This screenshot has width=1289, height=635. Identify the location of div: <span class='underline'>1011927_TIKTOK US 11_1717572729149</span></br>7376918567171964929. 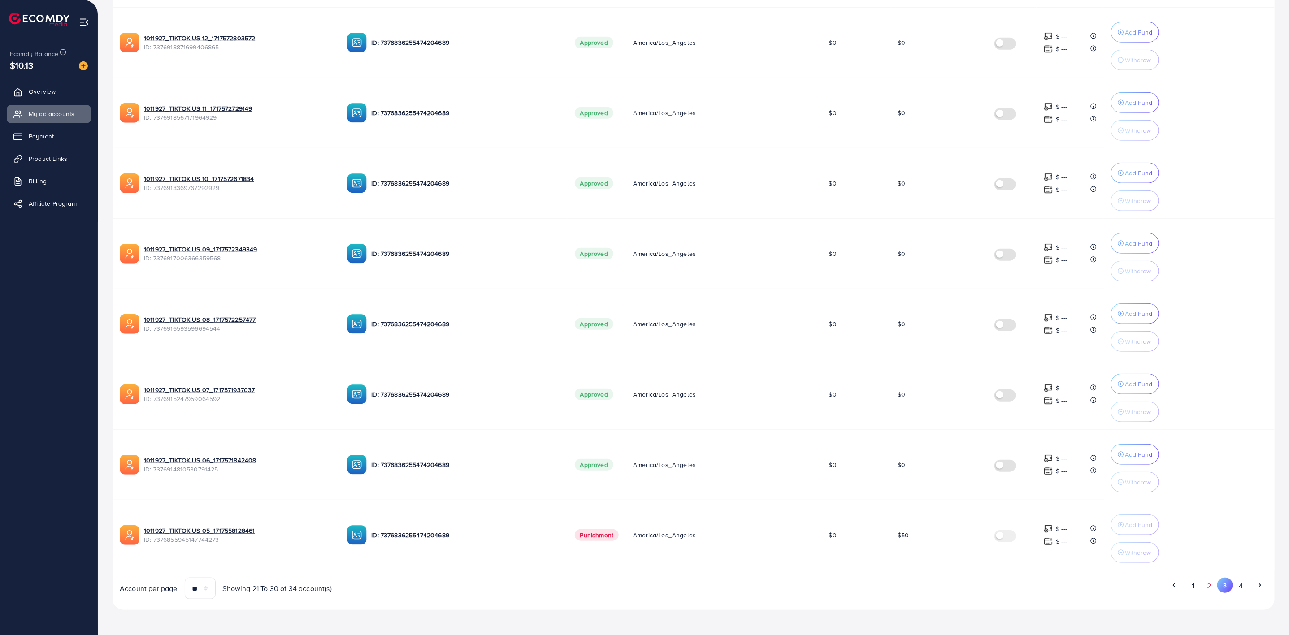
(238, 113).